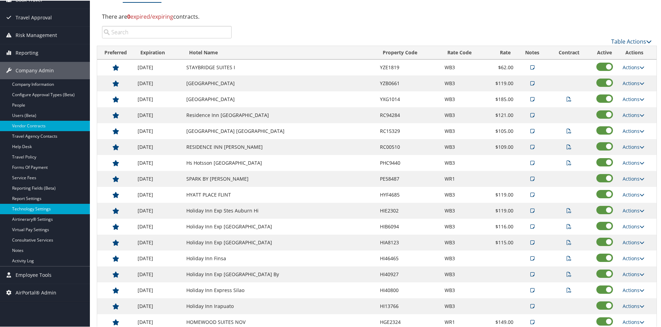  I want to click on td: Holiday Inn Finsa, so click(280, 257).